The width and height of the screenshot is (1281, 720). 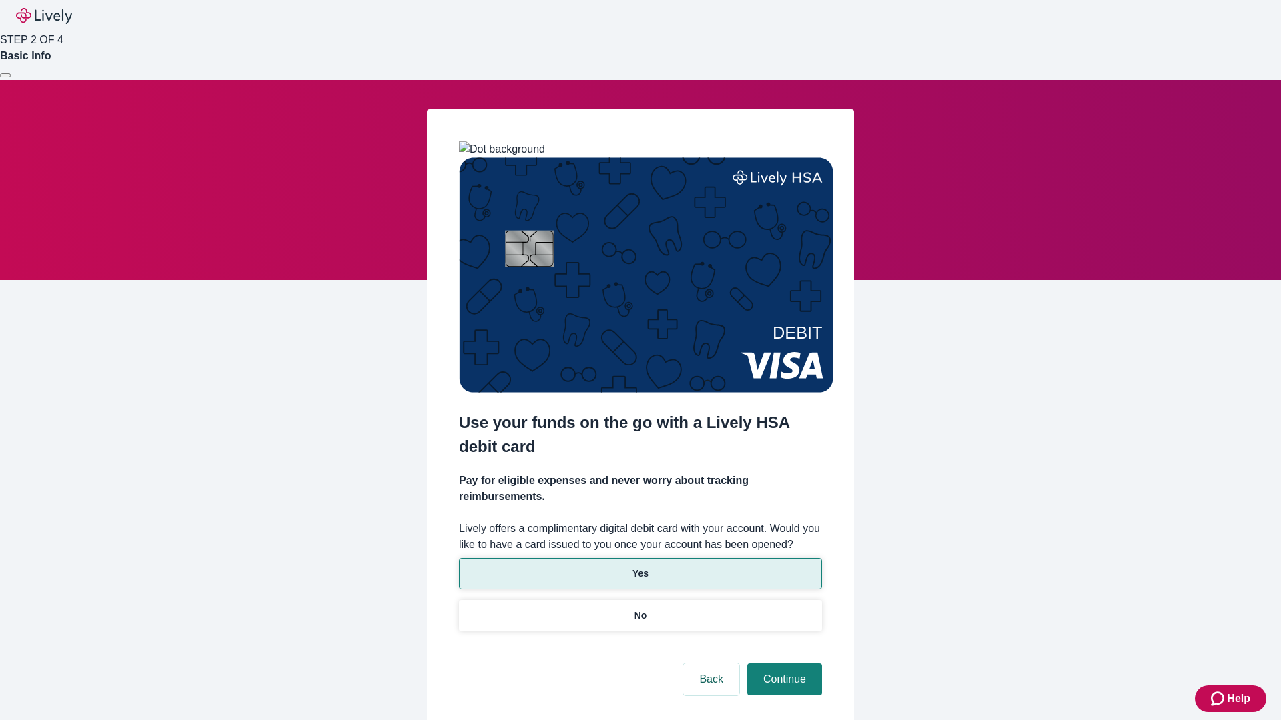 I want to click on p: Yes, so click(x=640, y=574).